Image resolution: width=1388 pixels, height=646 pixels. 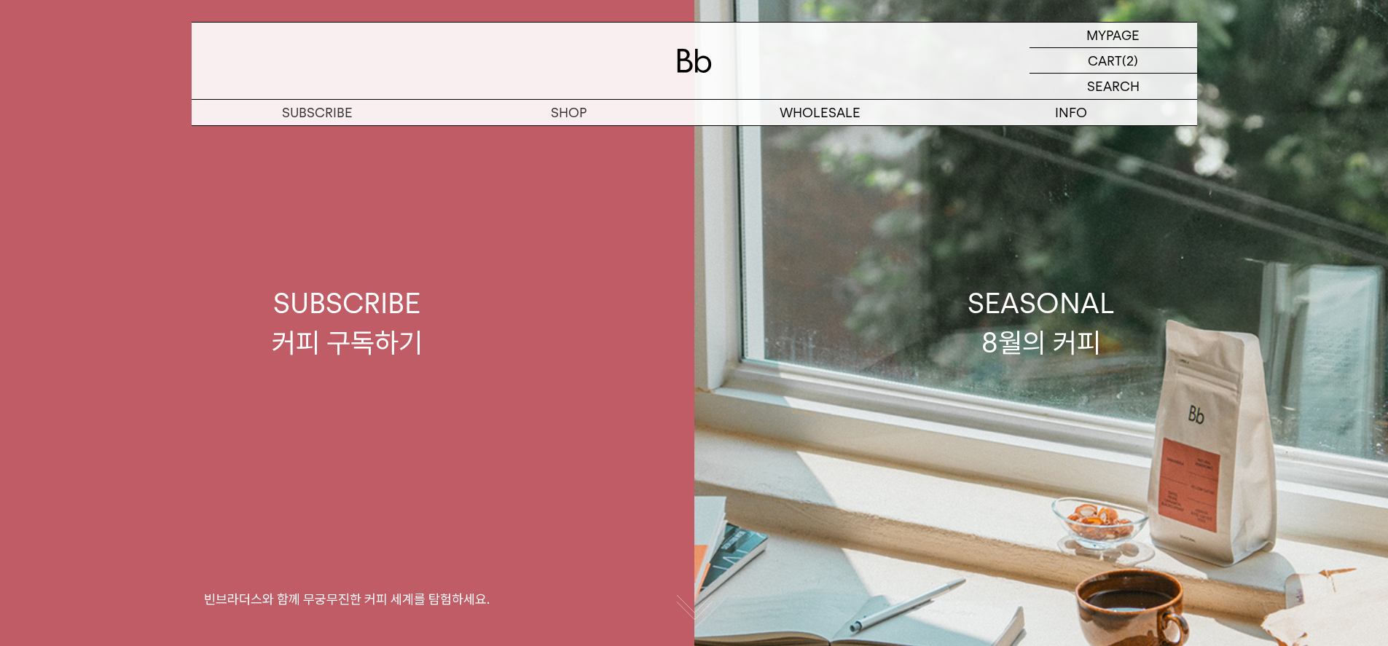 I want to click on p: (2), so click(x=1130, y=60).